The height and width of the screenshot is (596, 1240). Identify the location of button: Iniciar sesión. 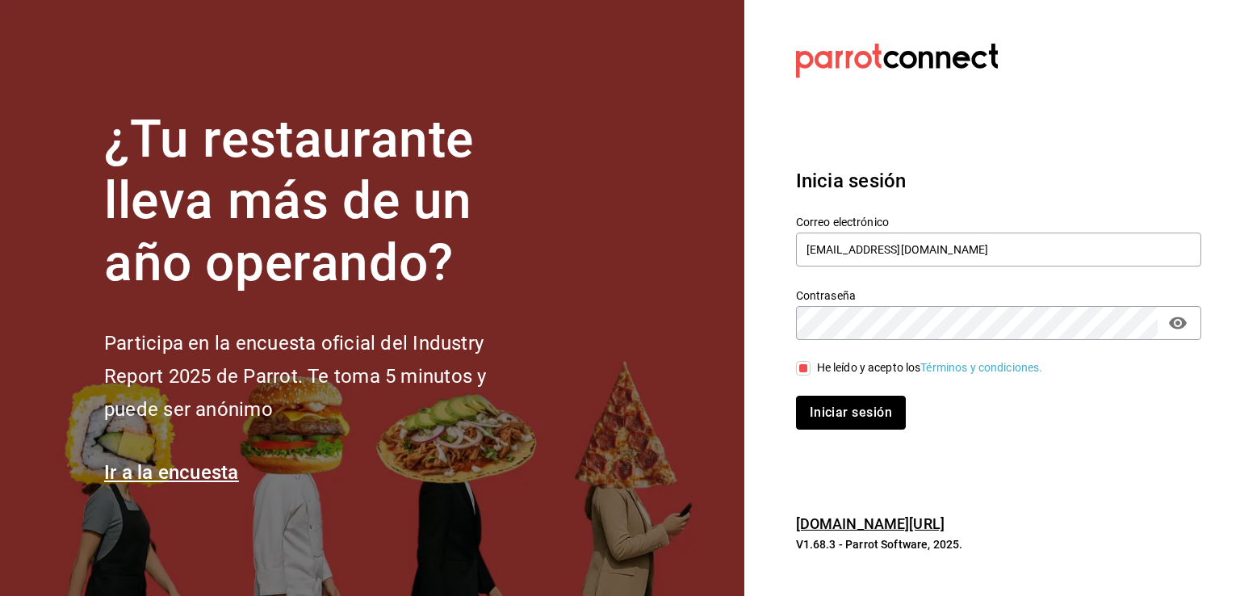
(851, 413).